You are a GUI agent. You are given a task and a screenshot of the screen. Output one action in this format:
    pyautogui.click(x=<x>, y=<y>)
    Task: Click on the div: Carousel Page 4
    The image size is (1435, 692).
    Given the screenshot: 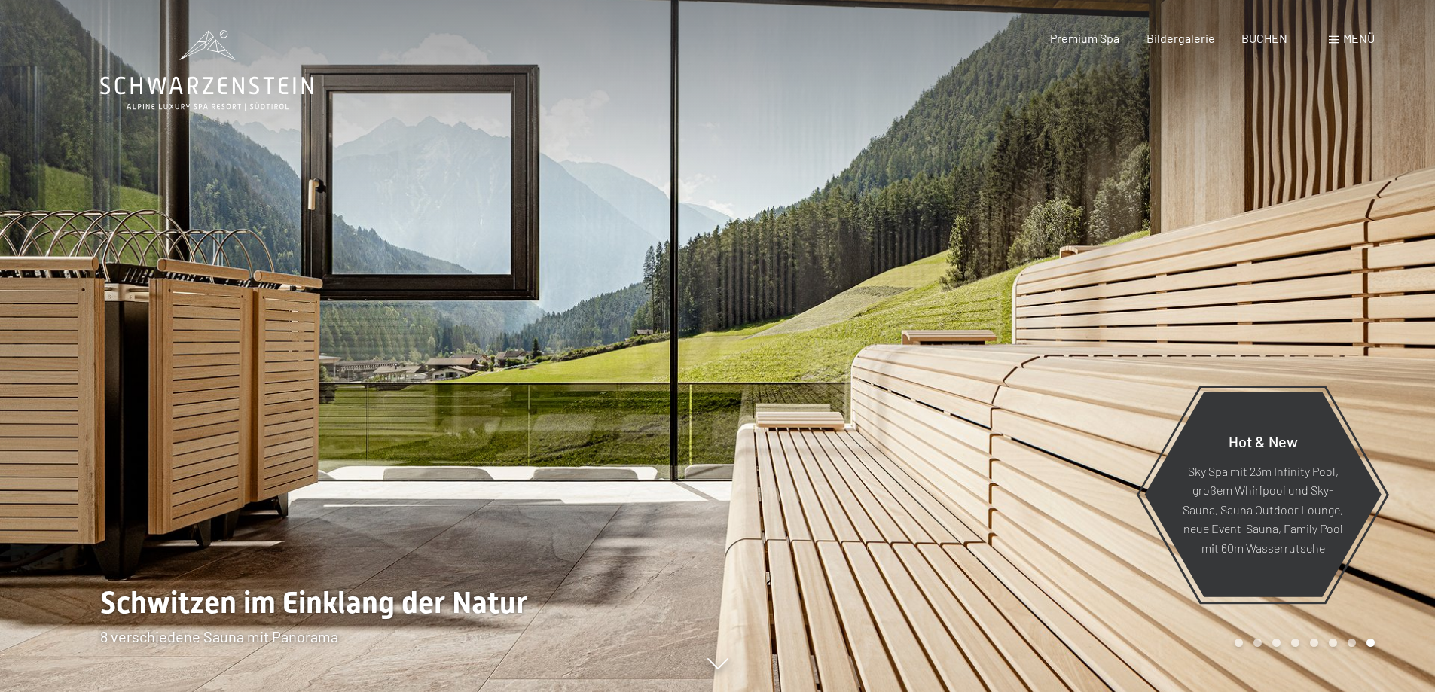 What is the action you would take?
    pyautogui.click(x=1295, y=642)
    